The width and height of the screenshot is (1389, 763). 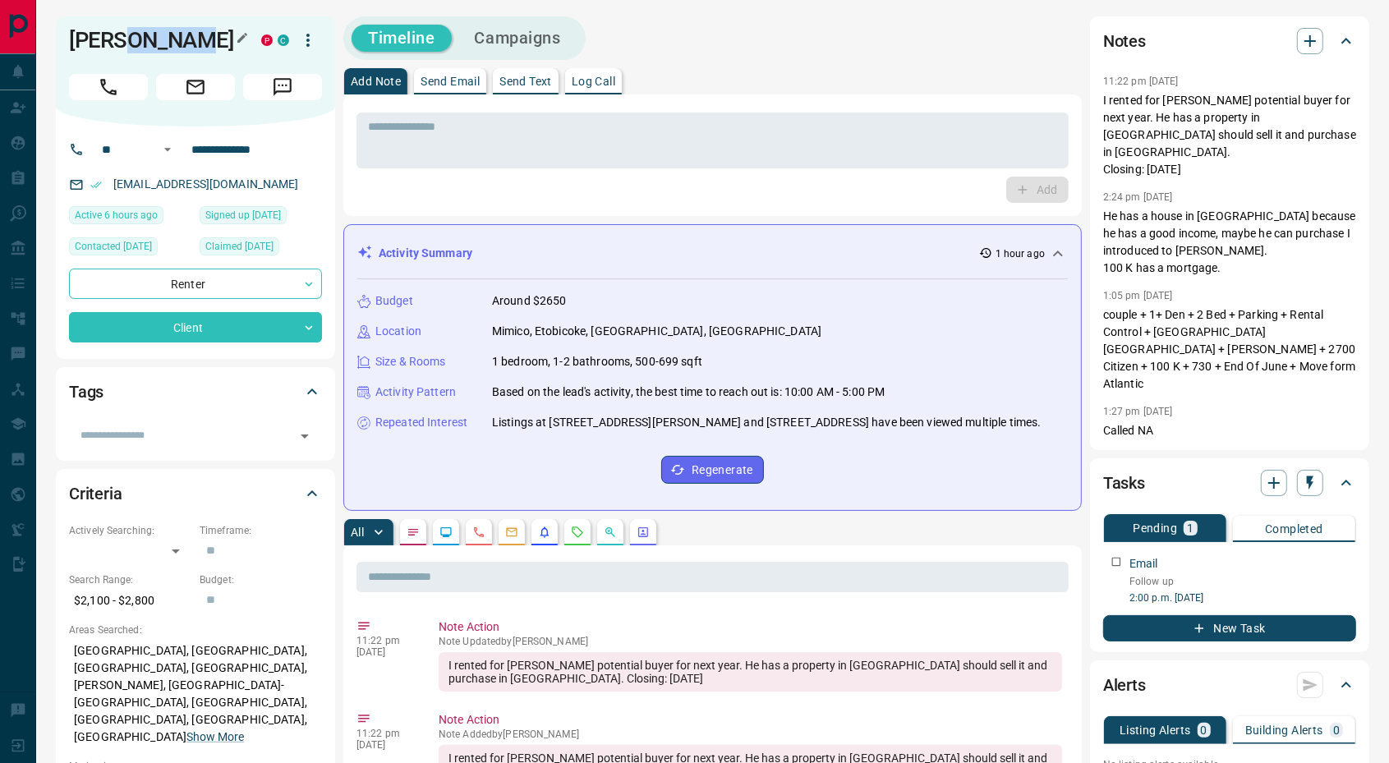 I want to click on svg: Opportunities, so click(x=610, y=532).